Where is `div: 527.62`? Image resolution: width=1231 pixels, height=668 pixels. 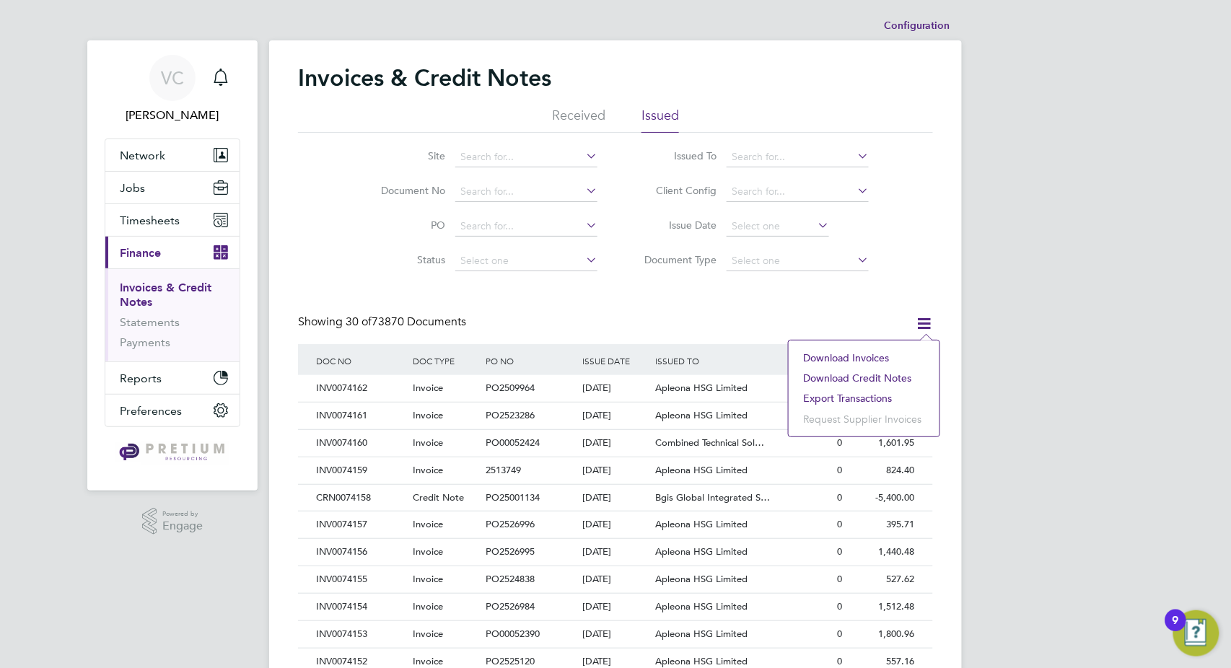 div: 527.62 is located at coordinates (882, 580).